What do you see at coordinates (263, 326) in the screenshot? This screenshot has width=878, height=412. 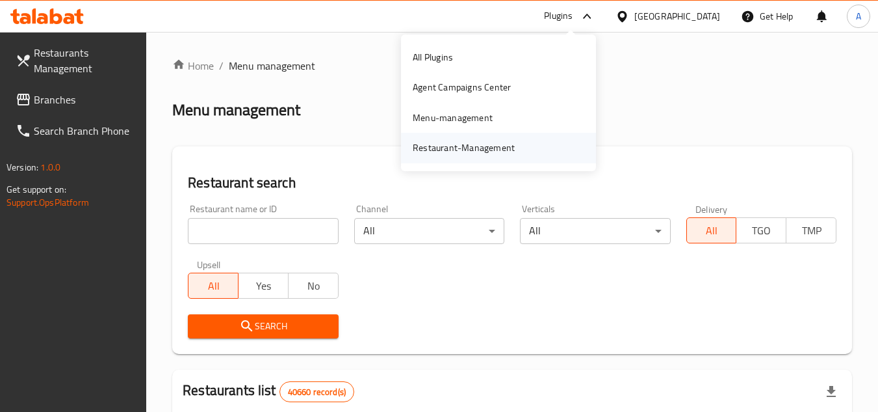 I see `button: Search` at bounding box center [263, 326].